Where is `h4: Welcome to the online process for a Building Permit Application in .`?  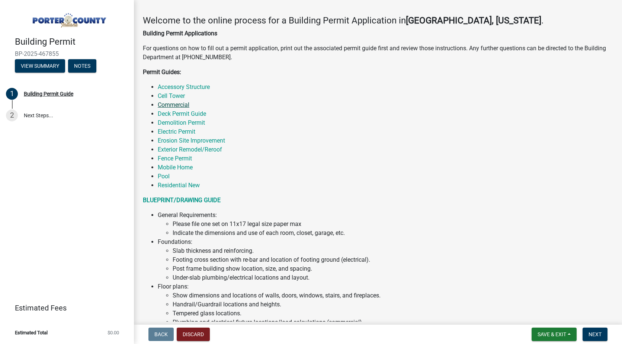
h4: Welcome to the online process for a Building Permit Application in . is located at coordinates (378, 20).